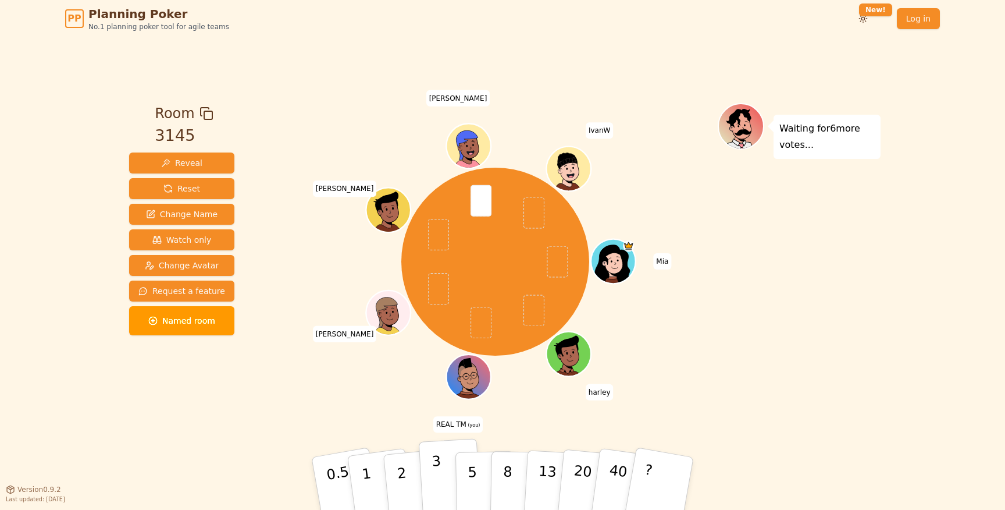  I want to click on span: Reset, so click(182, 189).